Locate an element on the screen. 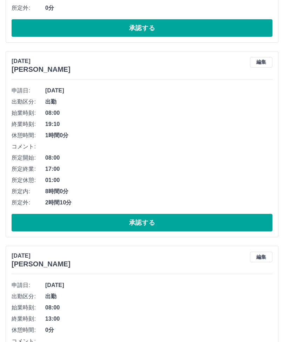  span: 所定内: is located at coordinates (28, 192).